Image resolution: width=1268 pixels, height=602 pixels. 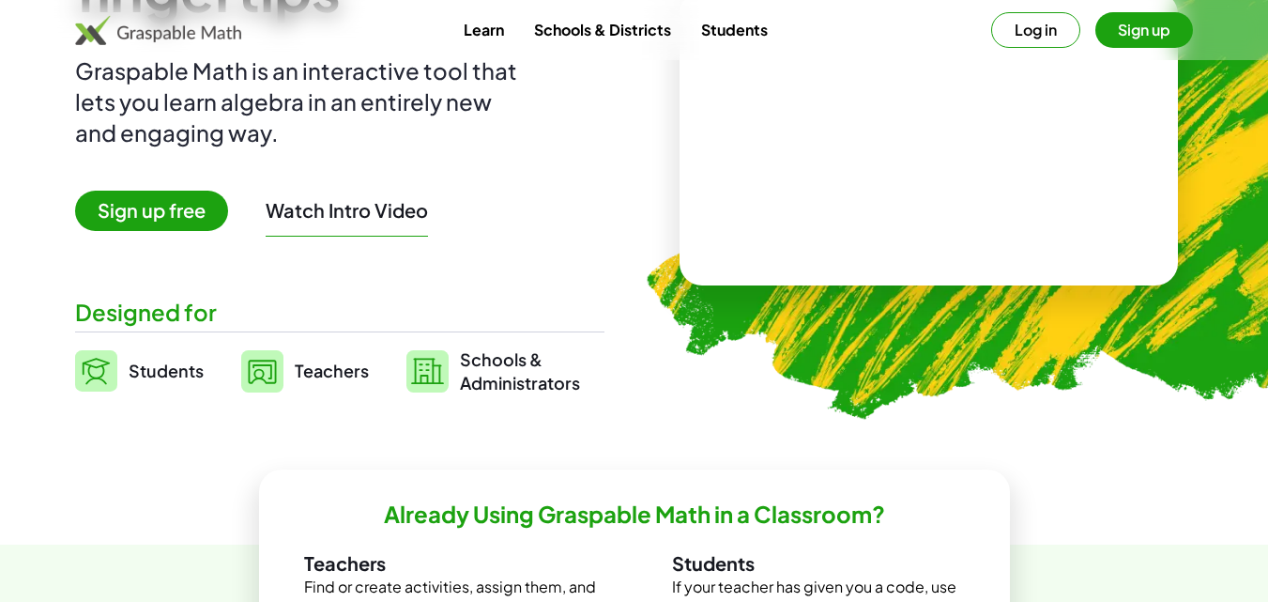 I want to click on h3: Teachers, so click(x=450, y=563).